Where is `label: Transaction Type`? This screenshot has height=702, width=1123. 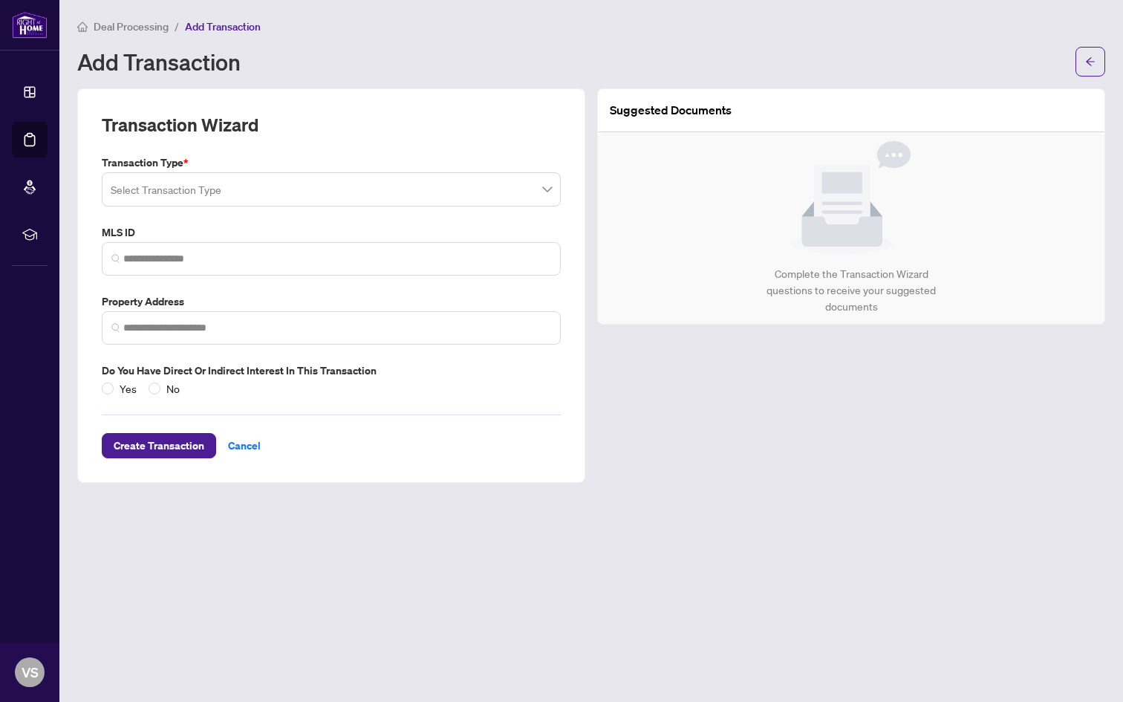
label: Transaction Type is located at coordinates (331, 163).